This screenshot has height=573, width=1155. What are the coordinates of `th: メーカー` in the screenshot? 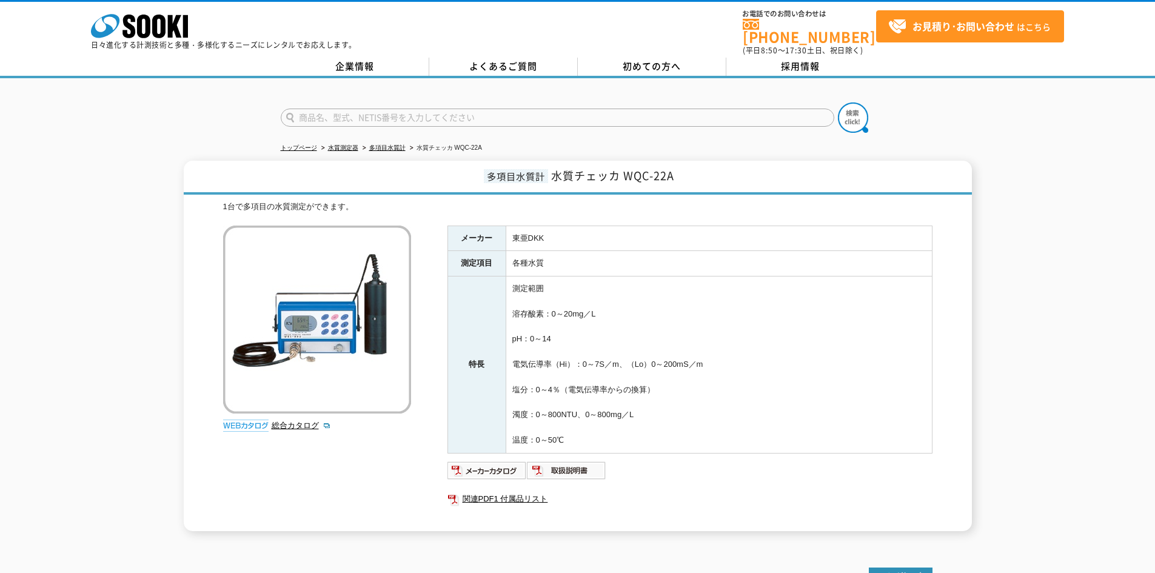 It's located at (476, 238).